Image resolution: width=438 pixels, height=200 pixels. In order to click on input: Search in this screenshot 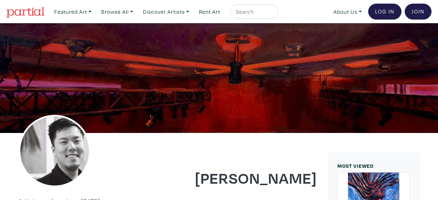, I will do `click(253, 12)`.